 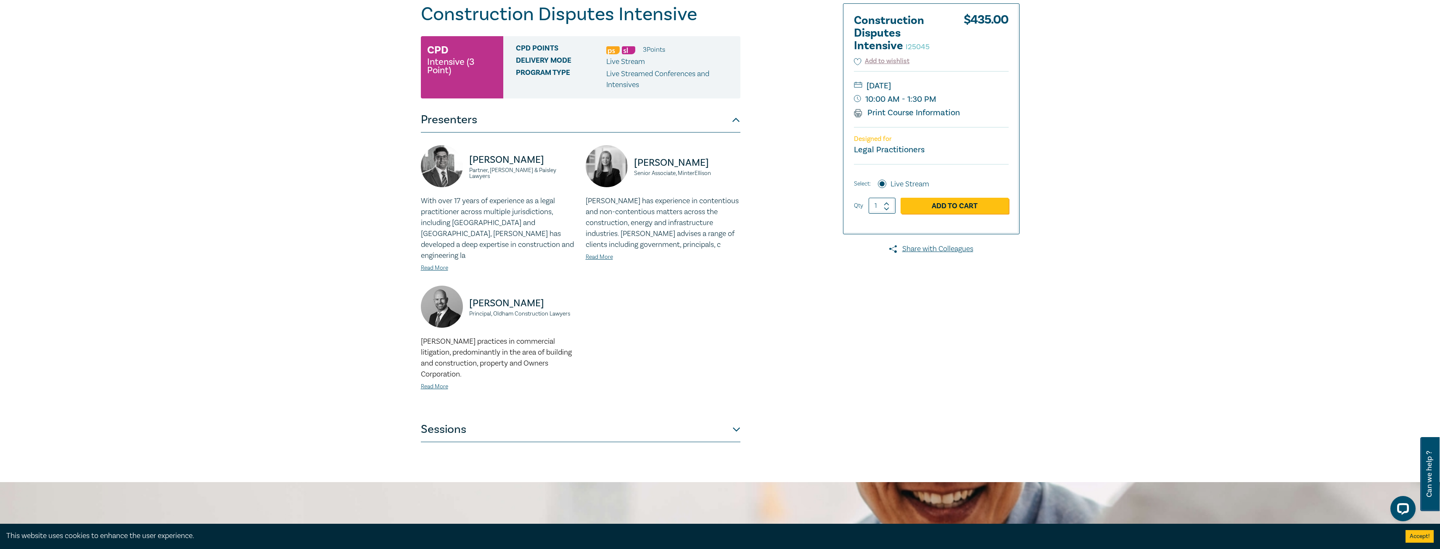 I want to click on h2: Construction Disputes Intensive, so click(x=900, y=33).